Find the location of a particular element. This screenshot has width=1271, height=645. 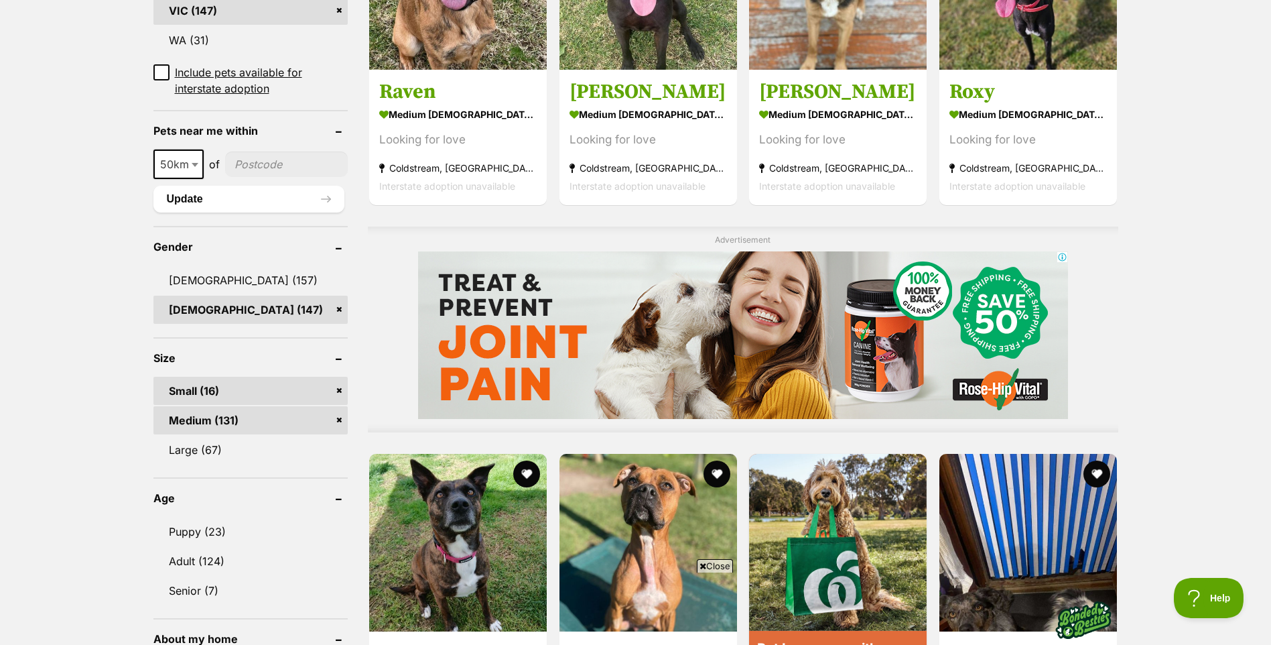

span: Close is located at coordinates (715, 566).